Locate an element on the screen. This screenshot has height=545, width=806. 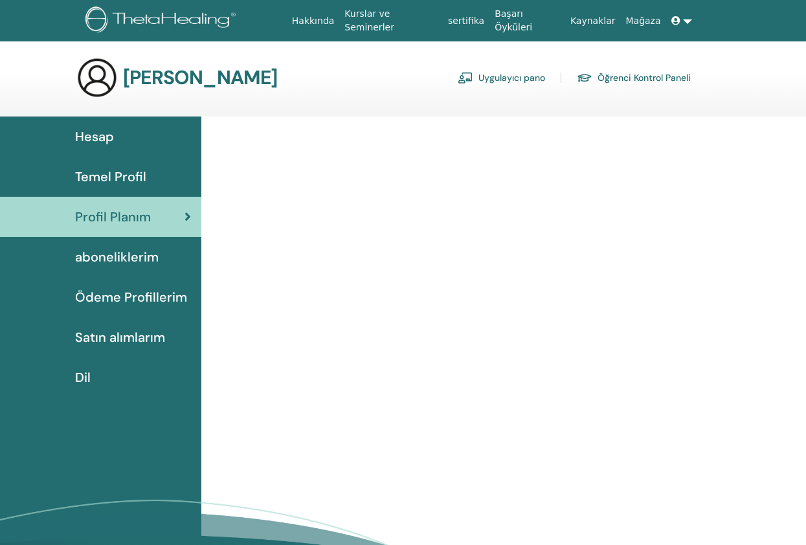
img: chalkboard-teacher.svg is located at coordinates (466, 78).